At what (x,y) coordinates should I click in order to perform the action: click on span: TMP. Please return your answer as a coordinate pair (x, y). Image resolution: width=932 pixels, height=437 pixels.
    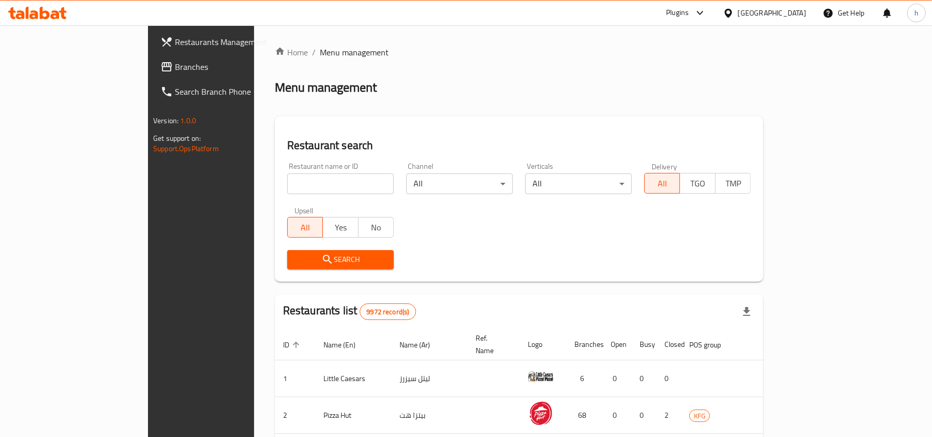
    Looking at the image, I should click on (733, 183).